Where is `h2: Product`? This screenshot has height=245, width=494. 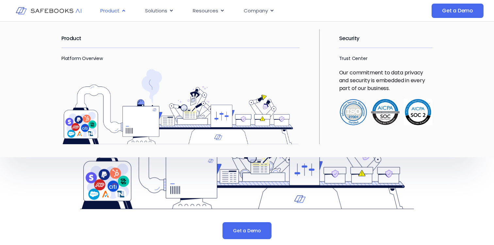
h2: Product is located at coordinates (180, 39).